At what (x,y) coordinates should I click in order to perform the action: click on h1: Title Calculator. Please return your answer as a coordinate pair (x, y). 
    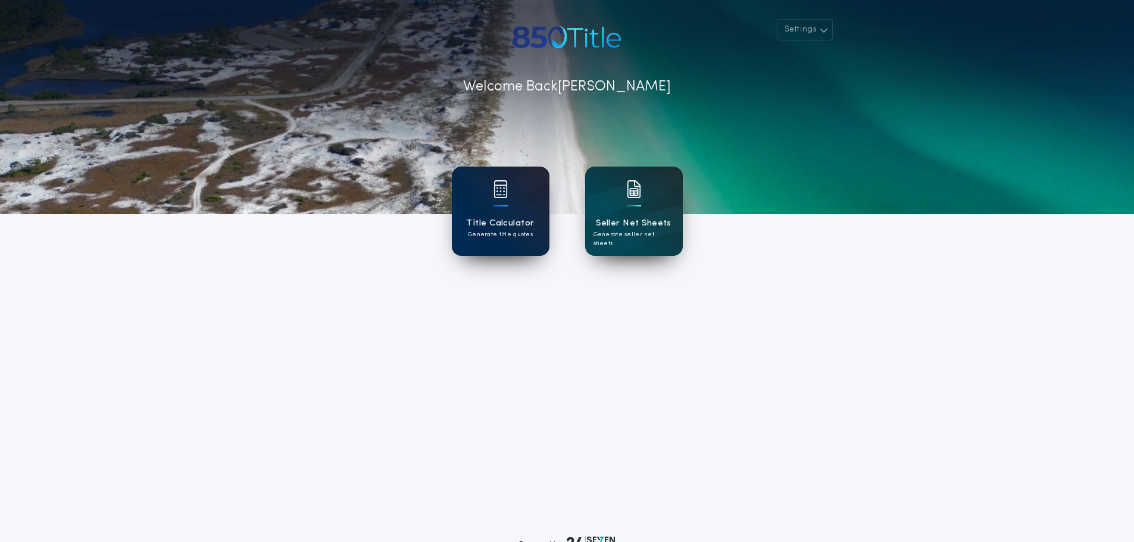
    Looking at the image, I should click on (500, 223).